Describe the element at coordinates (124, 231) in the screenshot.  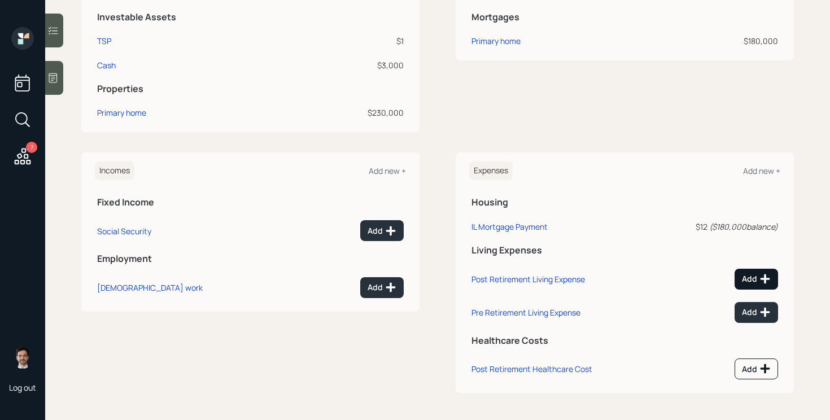
I see `div: Social Security` at that location.